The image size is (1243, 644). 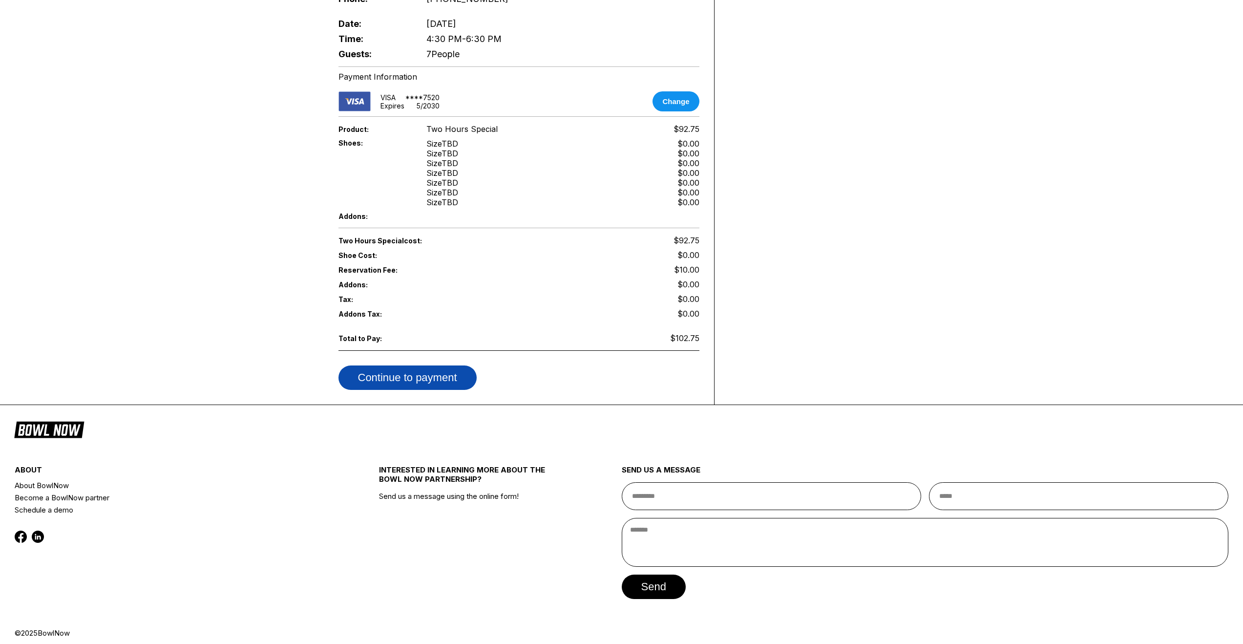 I want to click on a: Schedule a demo, so click(x=166, y=510).